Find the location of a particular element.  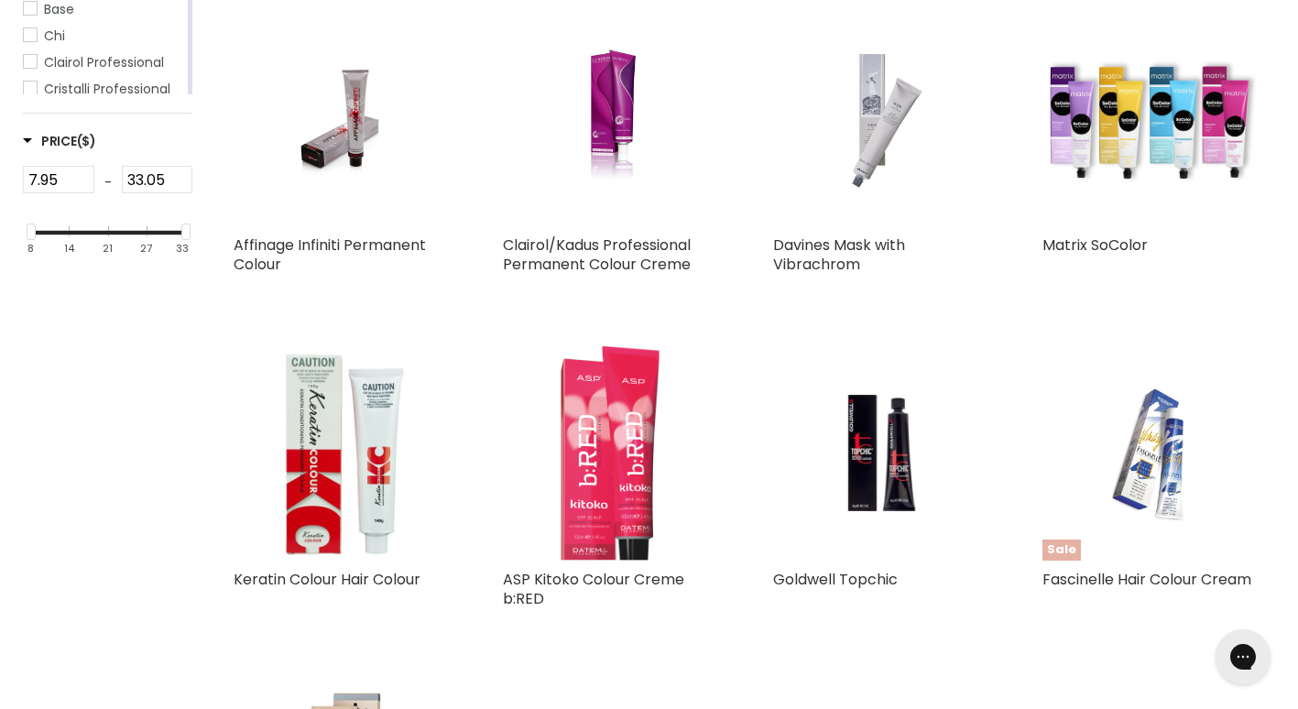

div: 21 is located at coordinates (107, 249).